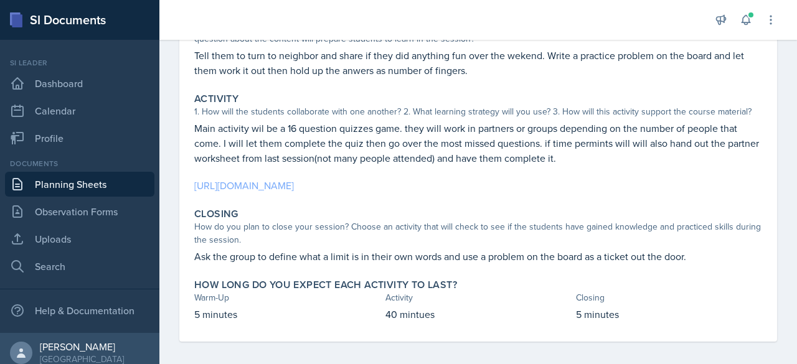  Describe the element at coordinates (478, 234) in the screenshot. I see `div: How do you plan to close your session? Choose an activity that will check to see if the students ...` at that location.